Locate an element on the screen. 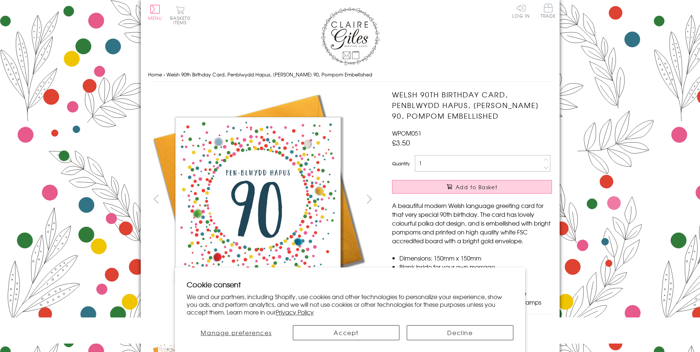 This screenshot has width=700, height=352. img: Claire Giles Greetings Cards is located at coordinates (350, 36).